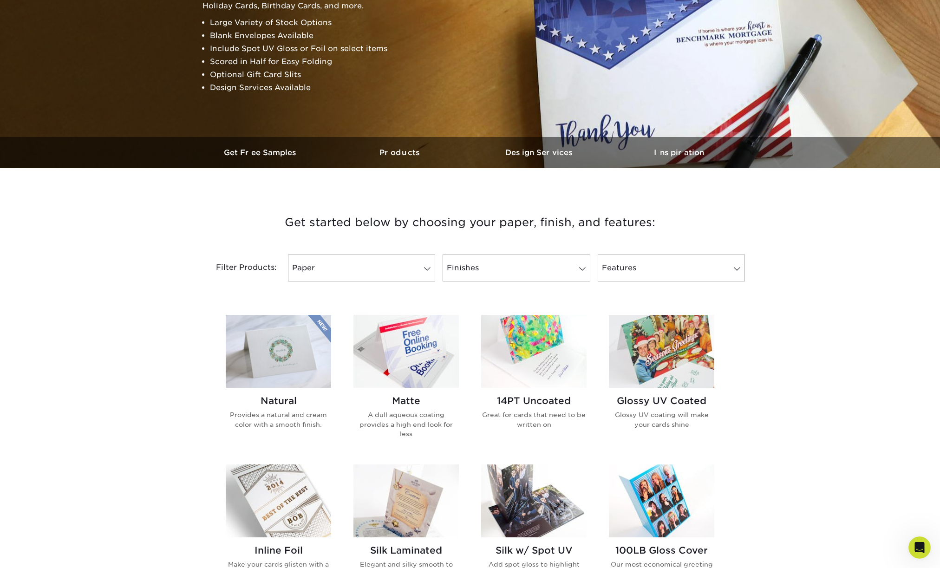 Image resolution: width=940 pixels, height=568 pixels. I want to click on a: Design Services, so click(539, 152).